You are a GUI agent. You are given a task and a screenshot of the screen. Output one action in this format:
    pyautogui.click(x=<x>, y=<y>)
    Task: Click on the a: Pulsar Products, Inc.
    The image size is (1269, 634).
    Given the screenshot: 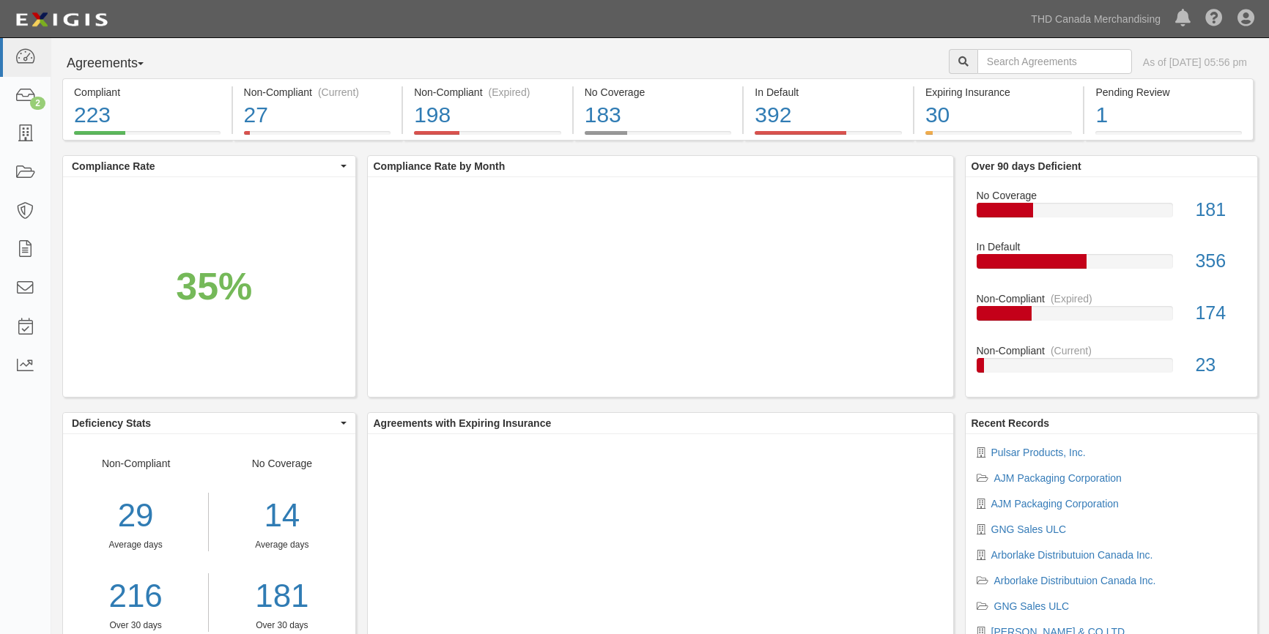 What is the action you would take?
    pyautogui.click(x=1038, y=453)
    